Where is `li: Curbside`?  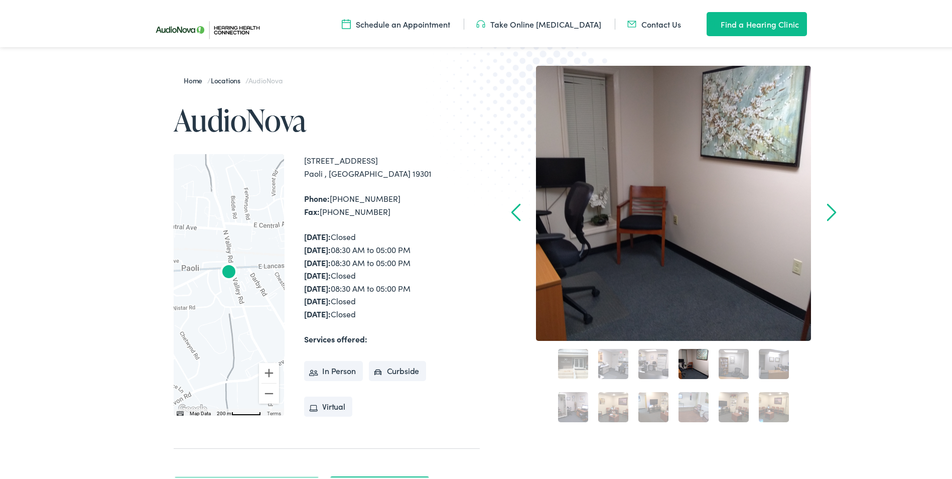 li: Curbside is located at coordinates (397, 369).